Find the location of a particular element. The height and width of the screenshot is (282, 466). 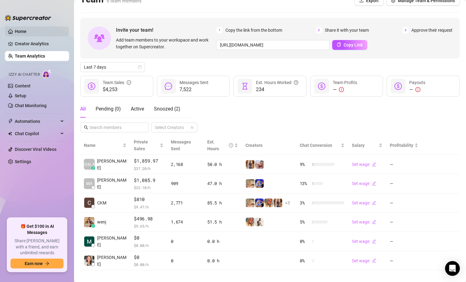

span: $ 23.10 /h is located at coordinates (149, 188).